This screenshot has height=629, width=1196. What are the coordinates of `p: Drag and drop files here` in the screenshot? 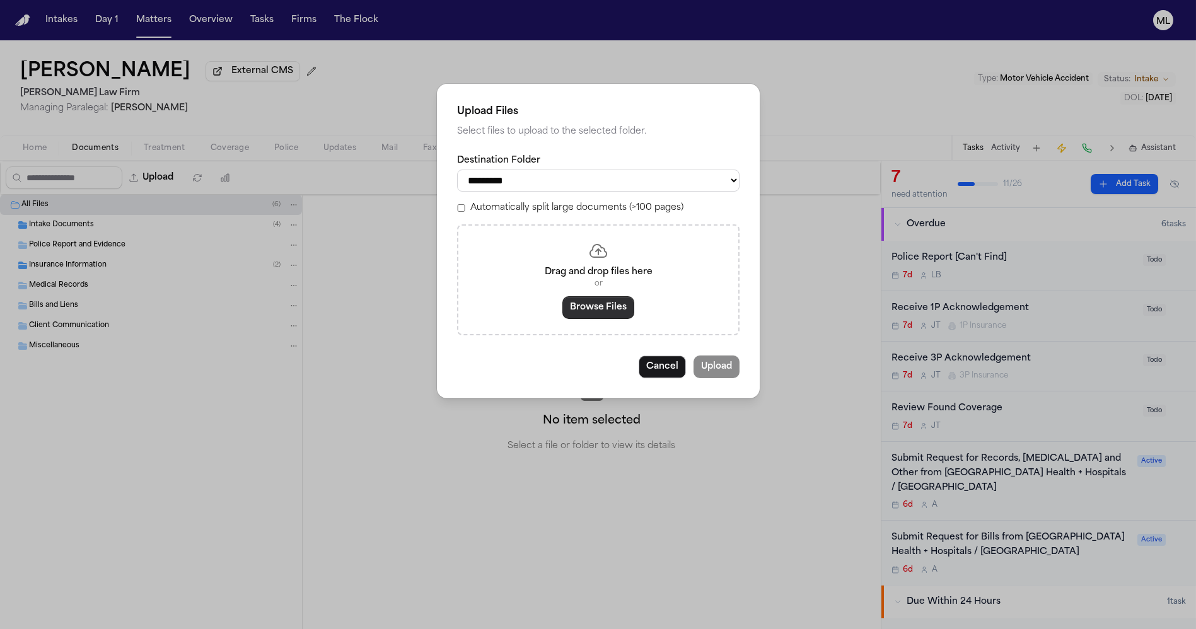 It's located at (599, 272).